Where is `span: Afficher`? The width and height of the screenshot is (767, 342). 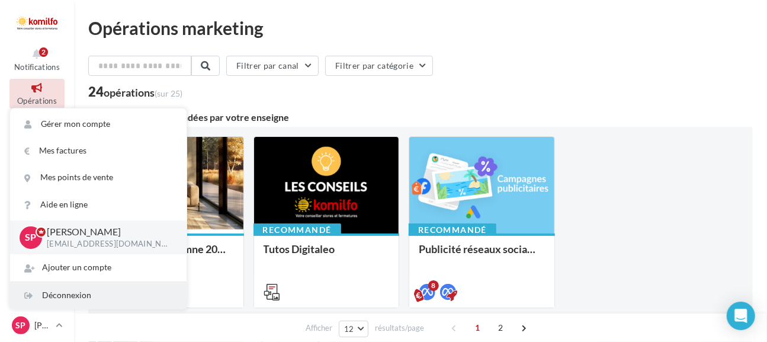
span: Afficher is located at coordinates (319, 328).